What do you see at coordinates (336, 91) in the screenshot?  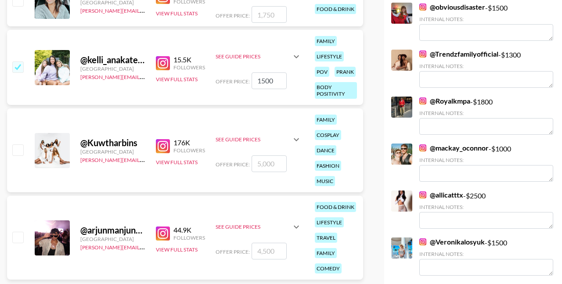 I see `div: body positivity` at bounding box center [336, 91].